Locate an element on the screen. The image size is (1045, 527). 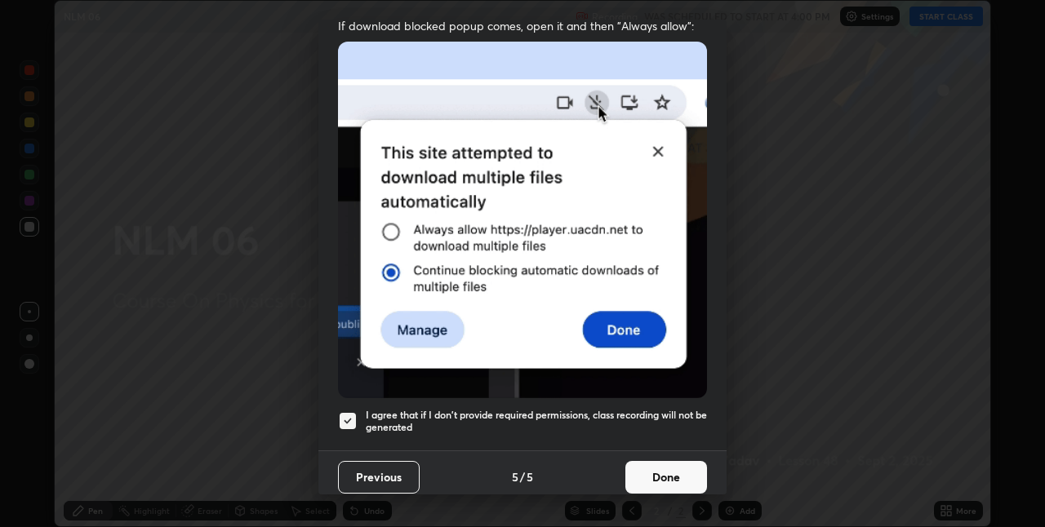
span: If download blocked popup comes, open it and then "Always allow": is located at coordinates (522, 25).